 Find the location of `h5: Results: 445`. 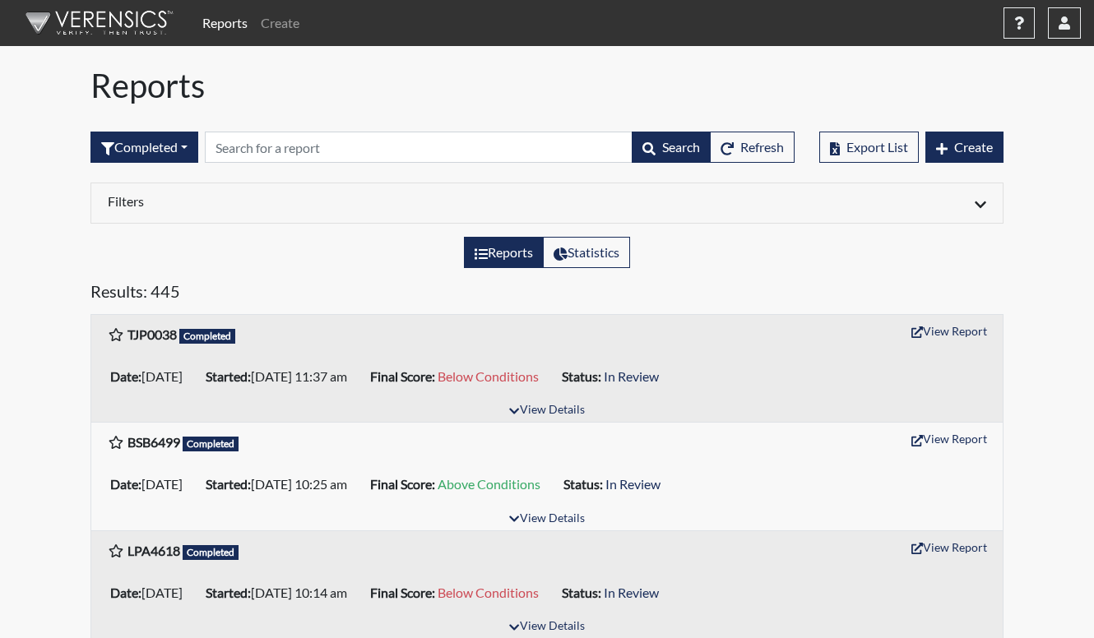

h5: Results: 445 is located at coordinates (547, 294).